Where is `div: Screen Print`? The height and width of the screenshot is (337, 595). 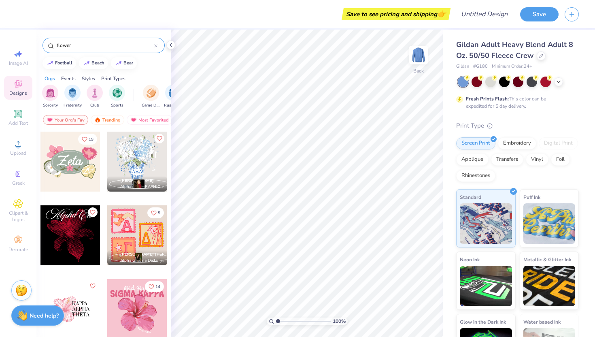 div: Screen Print is located at coordinates (476, 143).